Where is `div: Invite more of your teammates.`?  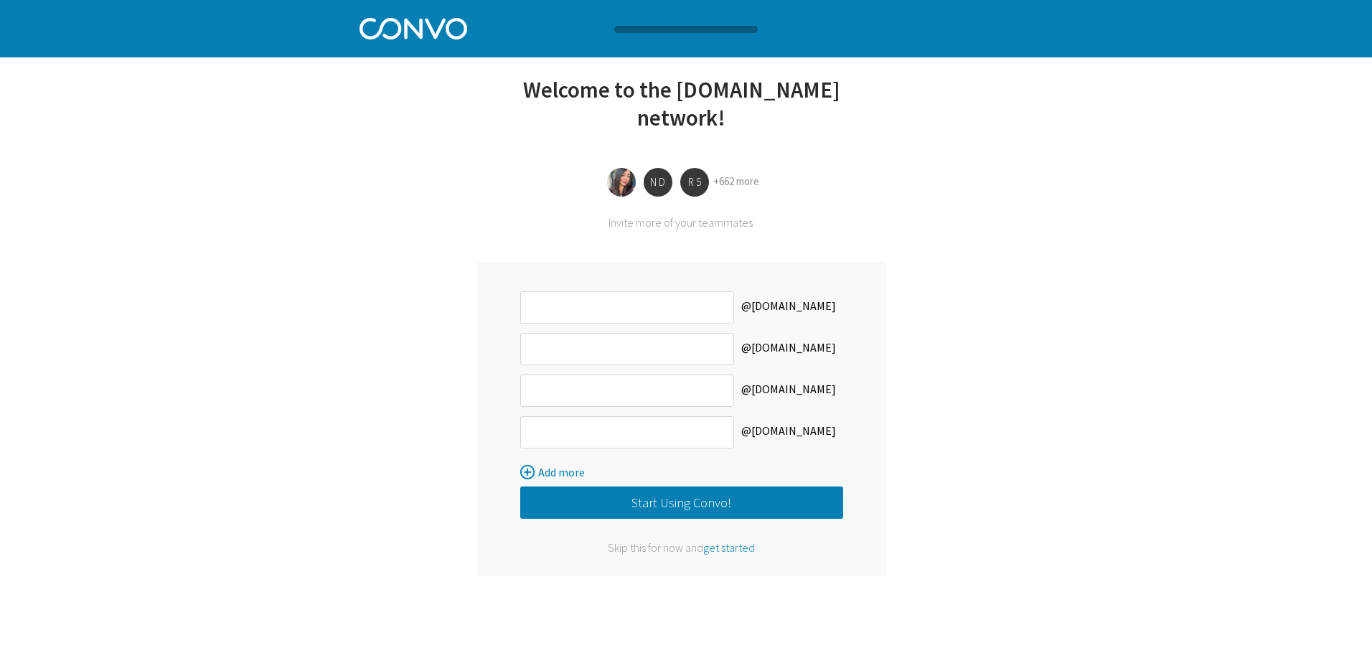 div: Invite more of your teammates. is located at coordinates (682, 222).